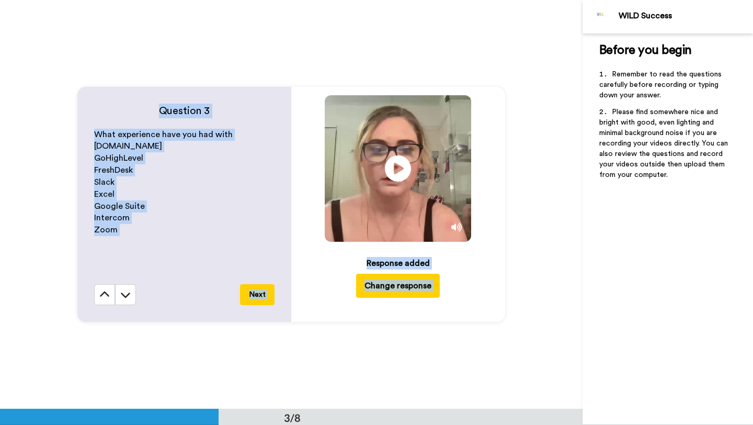  I want to click on div: 3/8, so click(292, 417).